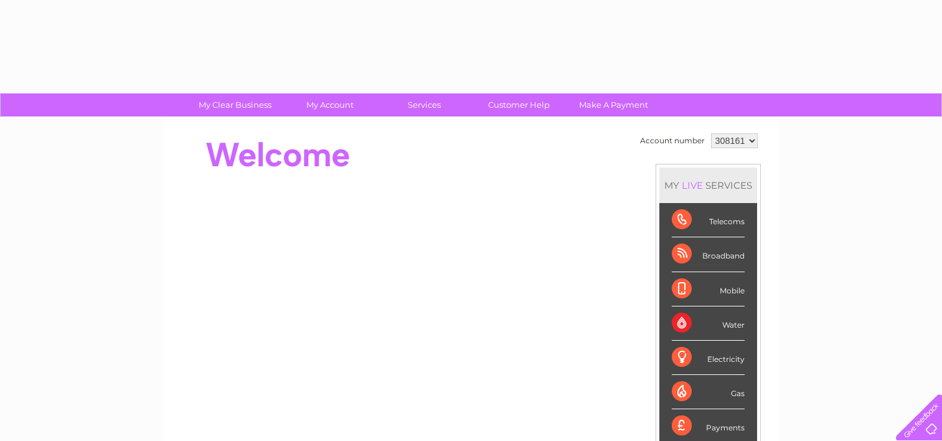  Describe the element at coordinates (708, 289) in the screenshot. I see `div: Mobile` at that location.